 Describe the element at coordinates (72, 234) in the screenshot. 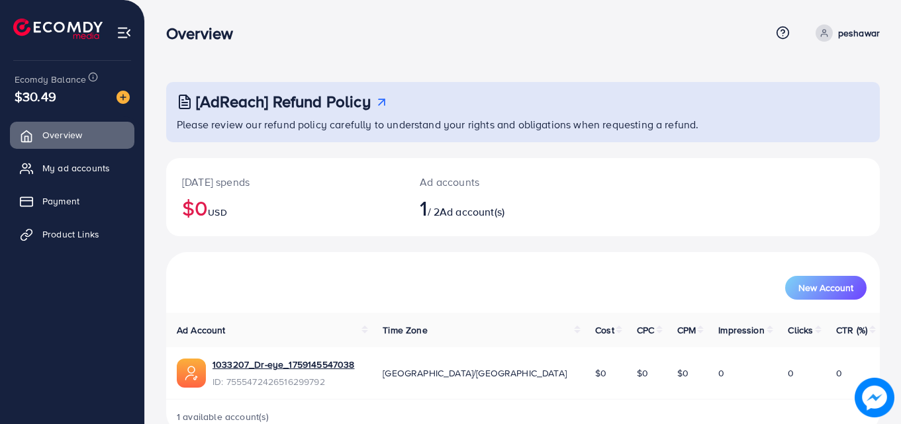

I see `a: Product Links` at that location.